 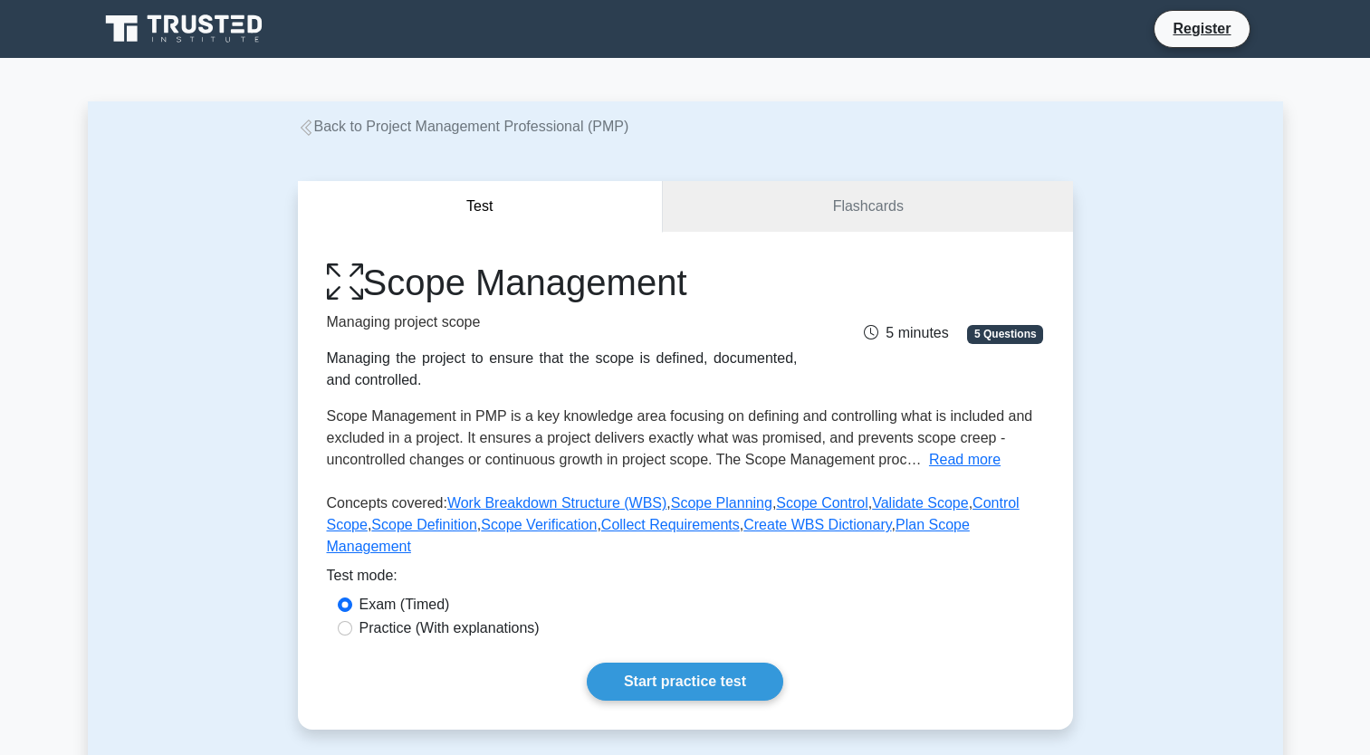 I want to click on a: Validate Scope, so click(x=920, y=503).